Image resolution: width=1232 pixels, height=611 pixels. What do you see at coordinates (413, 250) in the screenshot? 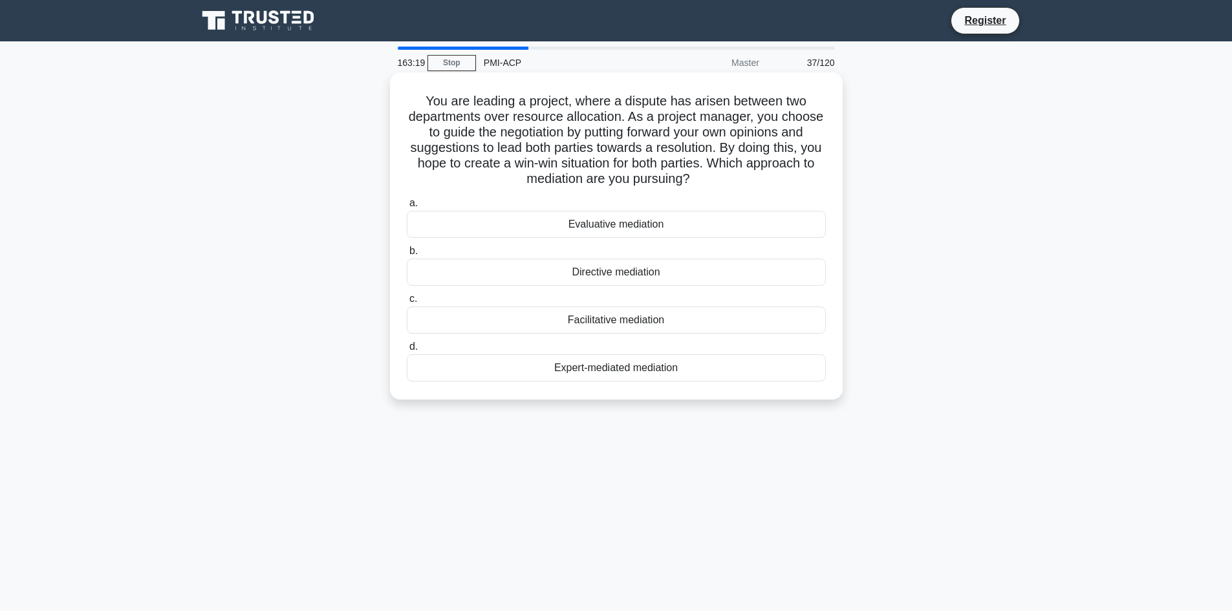
I see `span: b.` at bounding box center [413, 250].